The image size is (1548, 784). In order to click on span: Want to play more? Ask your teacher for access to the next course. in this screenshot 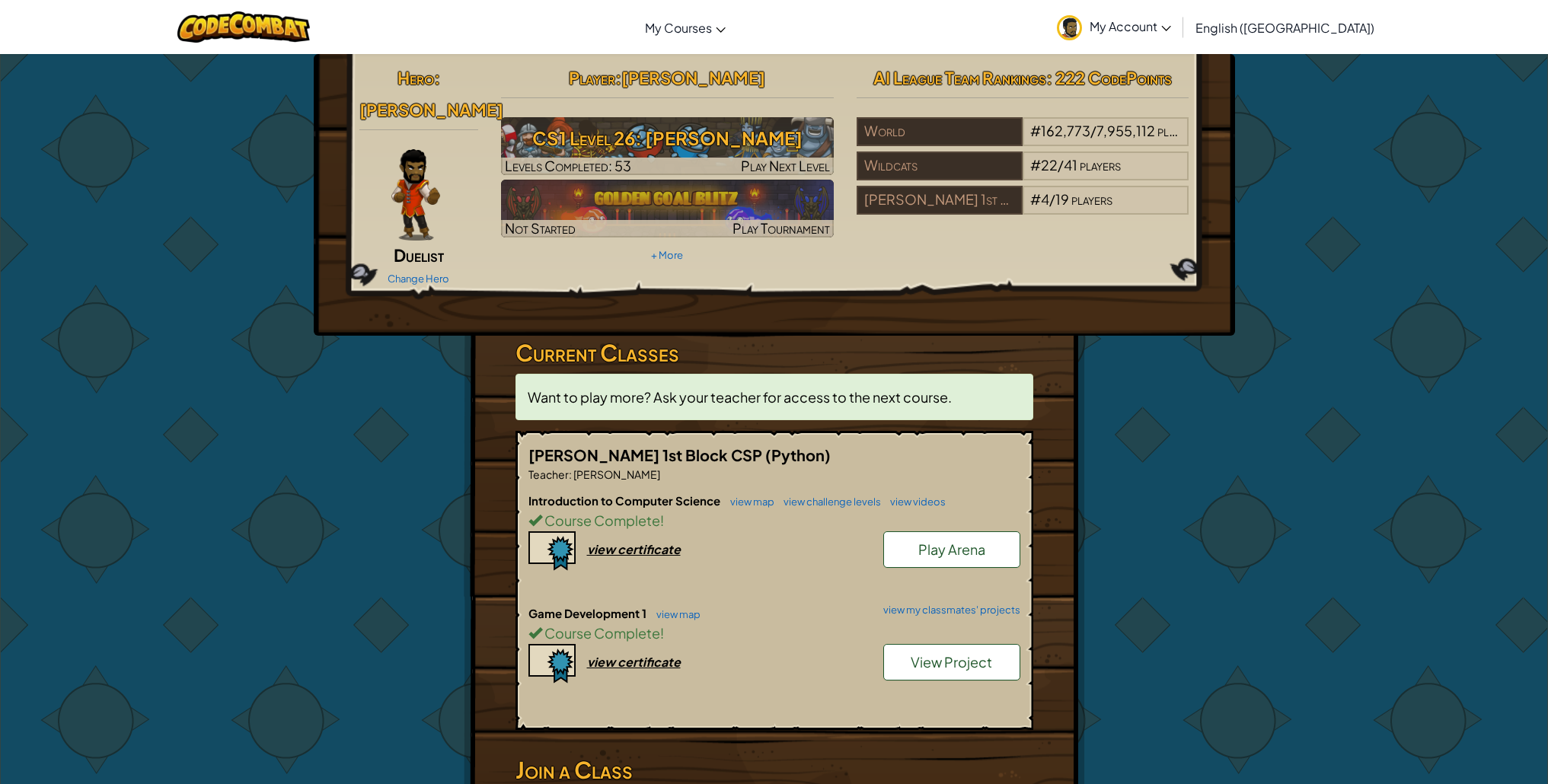, I will do `click(739, 397)`.